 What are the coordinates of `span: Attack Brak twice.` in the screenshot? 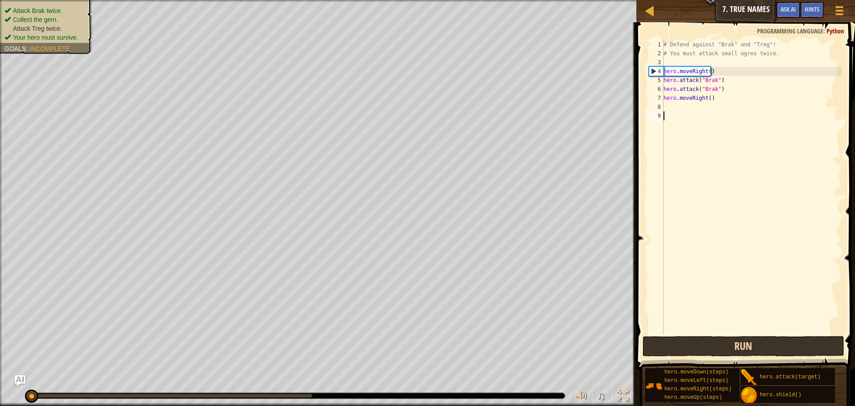 It's located at (37, 11).